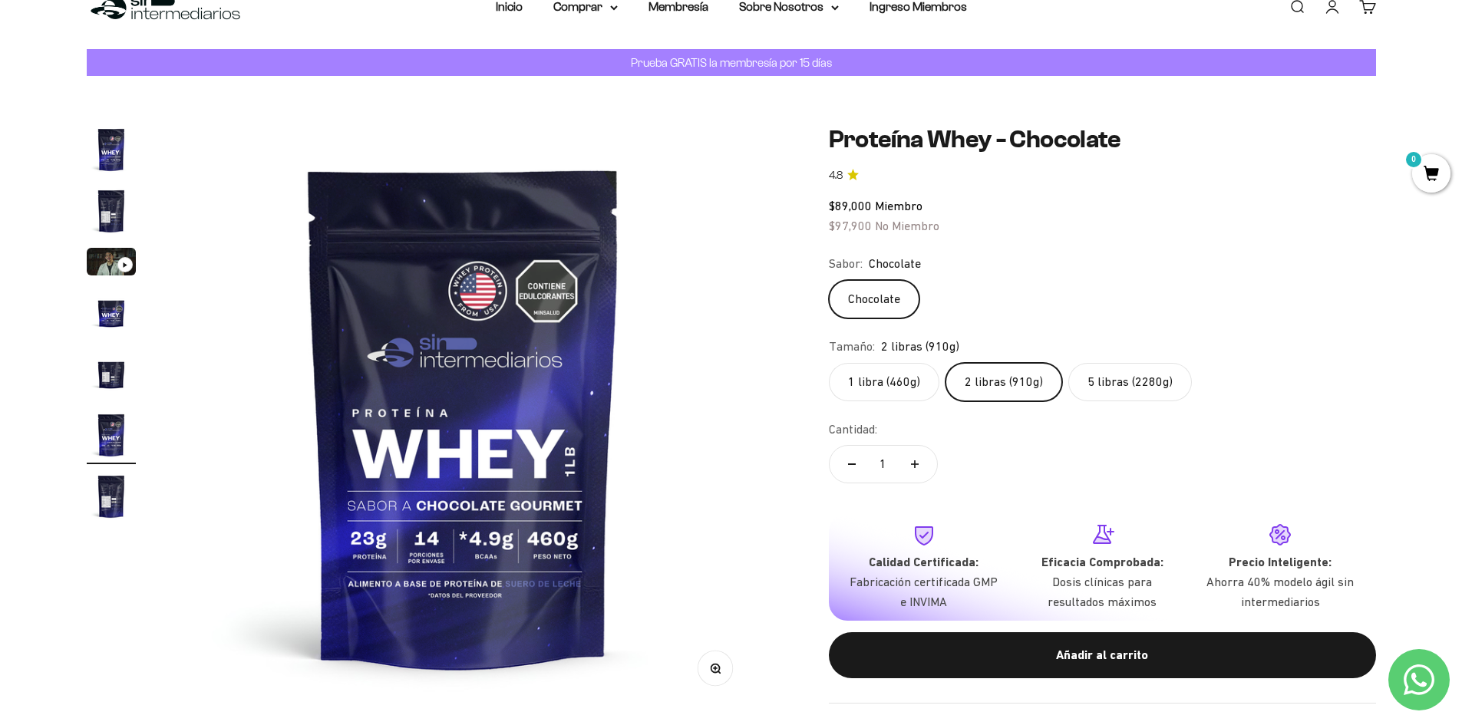 The width and height of the screenshot is (1462, 725). I want to click on button: Reducir cantidad, so click(852, 464).